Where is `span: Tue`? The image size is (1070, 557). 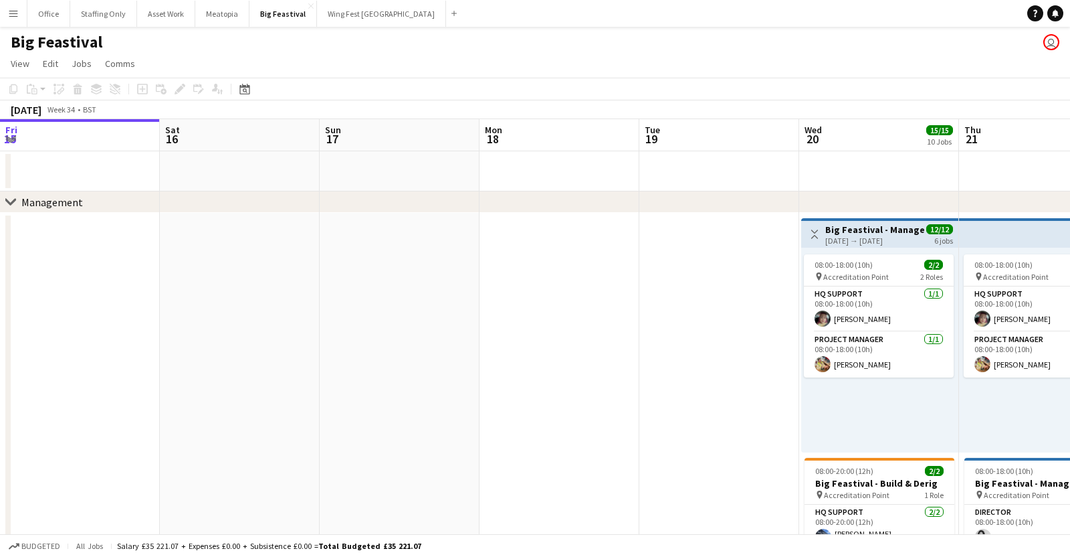
span: Tue is located at coordinates (652, 130).